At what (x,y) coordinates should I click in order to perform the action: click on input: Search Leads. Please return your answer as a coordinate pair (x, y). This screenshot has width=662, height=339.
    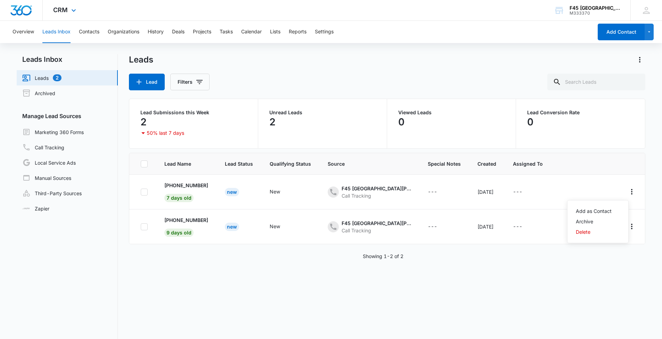
    Looking at the image, I should click on (596, 82).